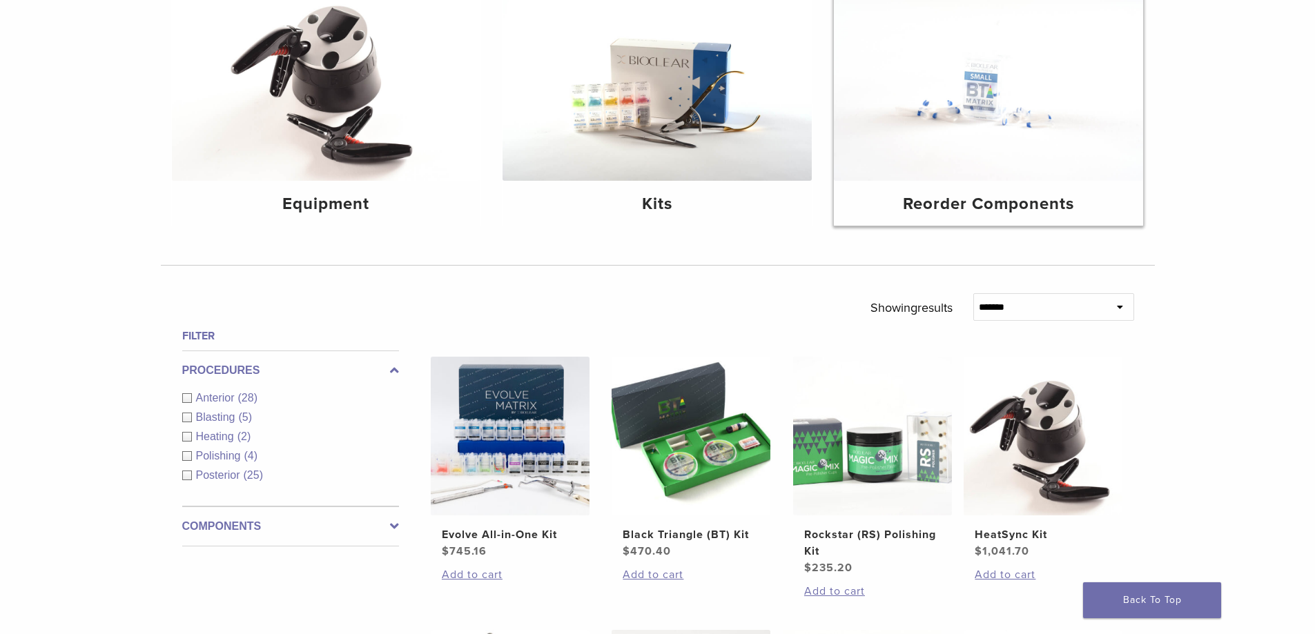 This screenshot has height=634, width=1315. What do you see at coordinates (691, 436) in the screenshot?
I see `img: Black Triangle (BT) Kit` at bounding box center [691, 436].